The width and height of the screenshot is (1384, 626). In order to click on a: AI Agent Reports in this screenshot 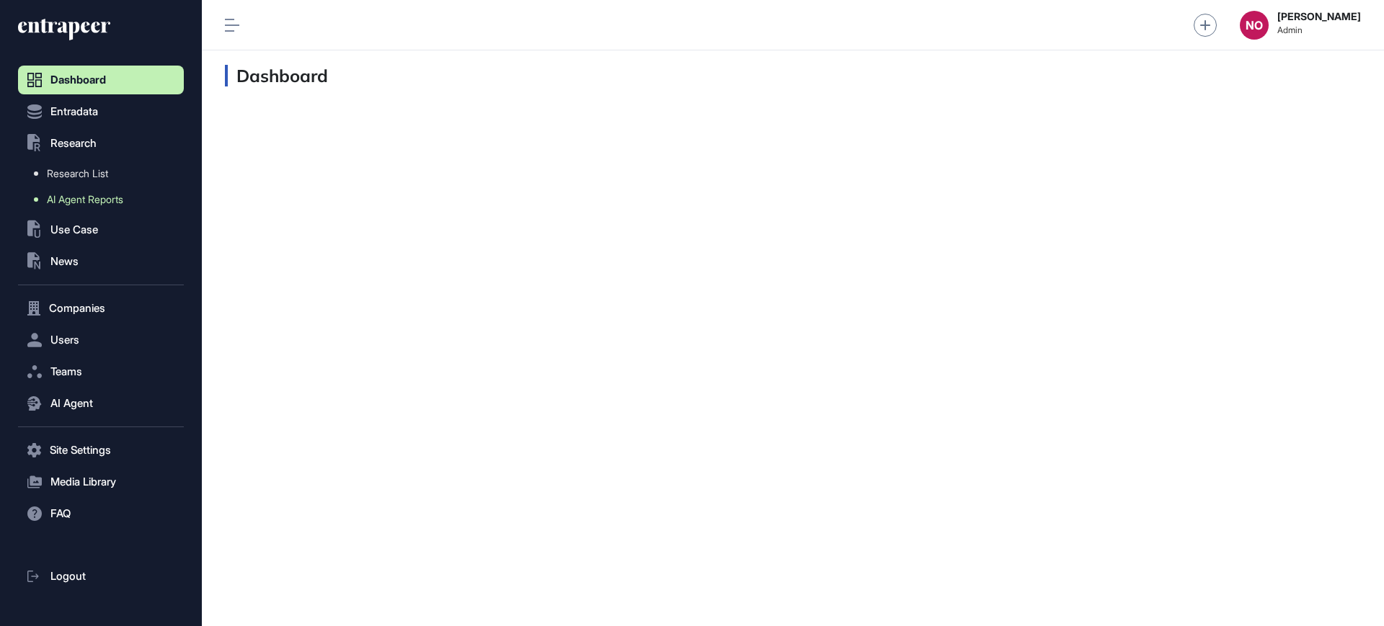, I will do `click(104, 200)`.